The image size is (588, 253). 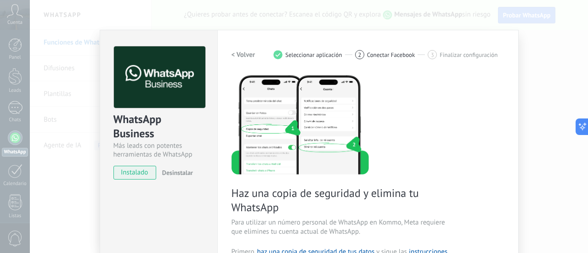 I want to click on span: 3, so click(x=432, y=55).